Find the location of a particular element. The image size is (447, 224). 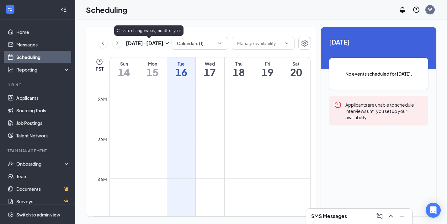

div: Applicants are unable to schedule interviews until you set up your availability. is located at coordinates (384, 111).